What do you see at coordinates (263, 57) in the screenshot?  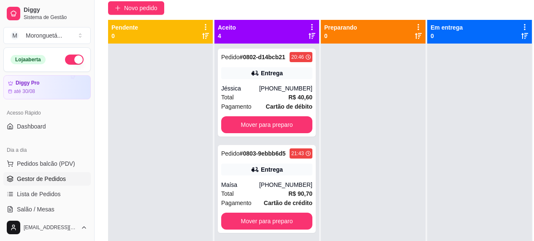 I see `strong: # 0802-d14bcb21` at bounding box center [263, 57].